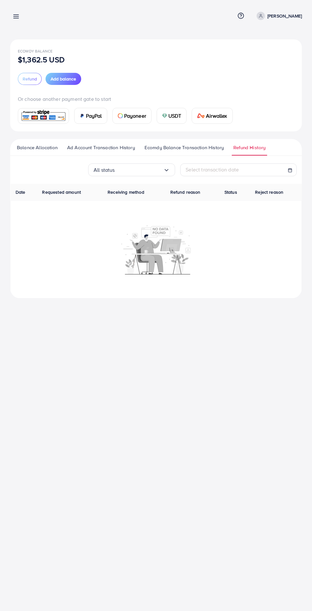  I want to click on span: Date, so click(20, 192).